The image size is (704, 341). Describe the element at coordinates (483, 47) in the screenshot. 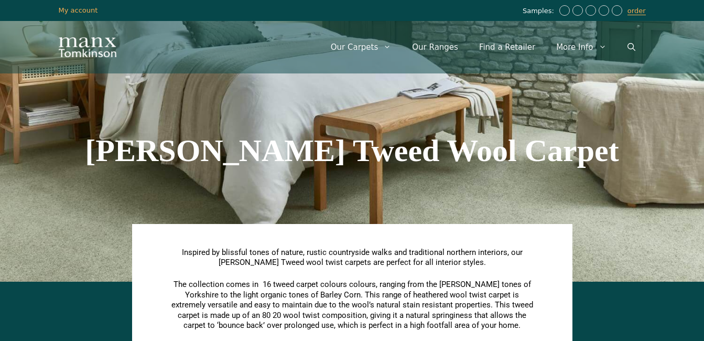

I see `nav: Primary` at that location.